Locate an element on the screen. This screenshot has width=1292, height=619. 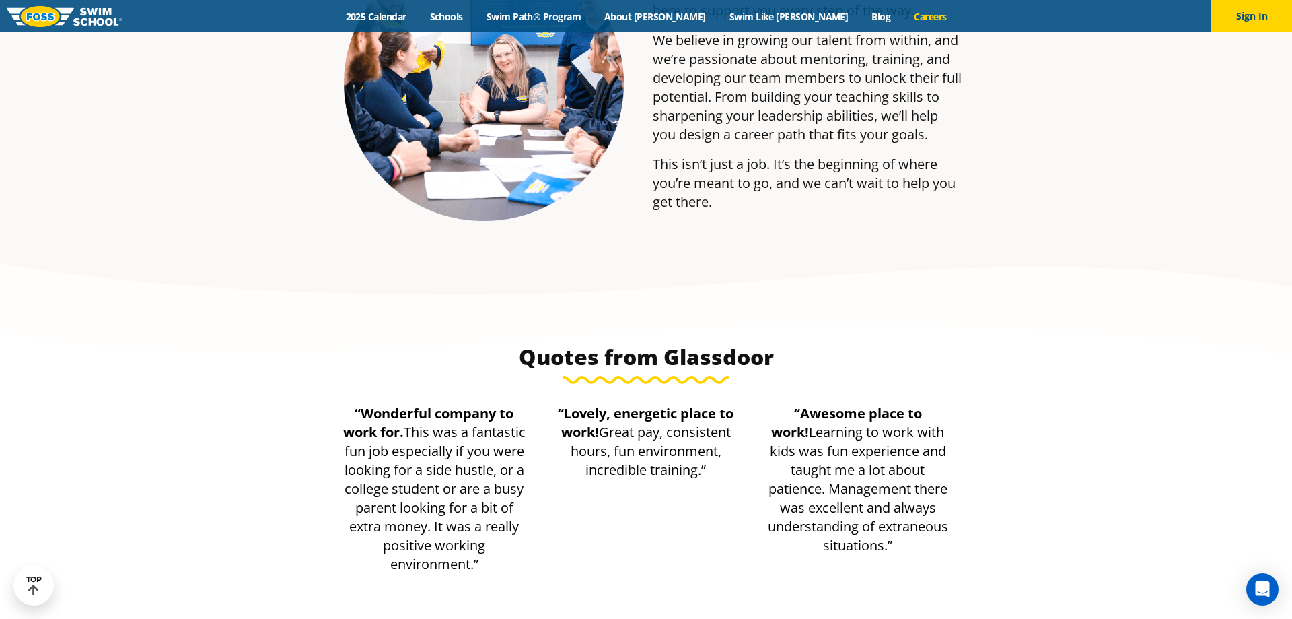
div: Open Intercom Messenger is located at coordinates (1263, 589).